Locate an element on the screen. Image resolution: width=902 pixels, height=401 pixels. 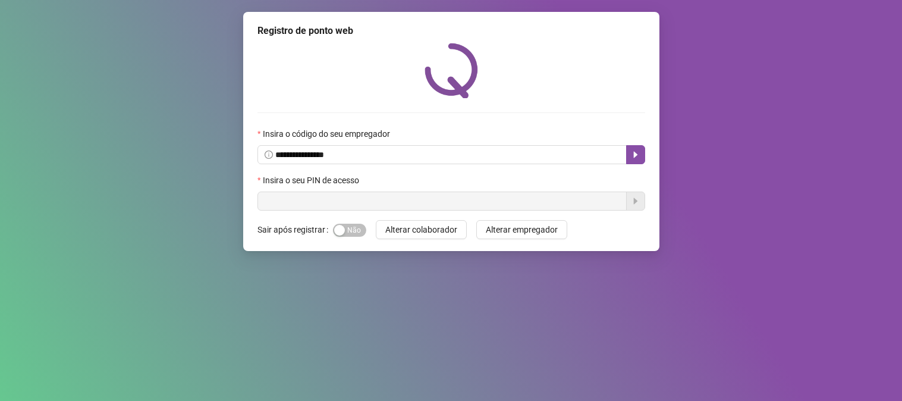
span: Alterar colaborador is located at coordinates (421, 230).